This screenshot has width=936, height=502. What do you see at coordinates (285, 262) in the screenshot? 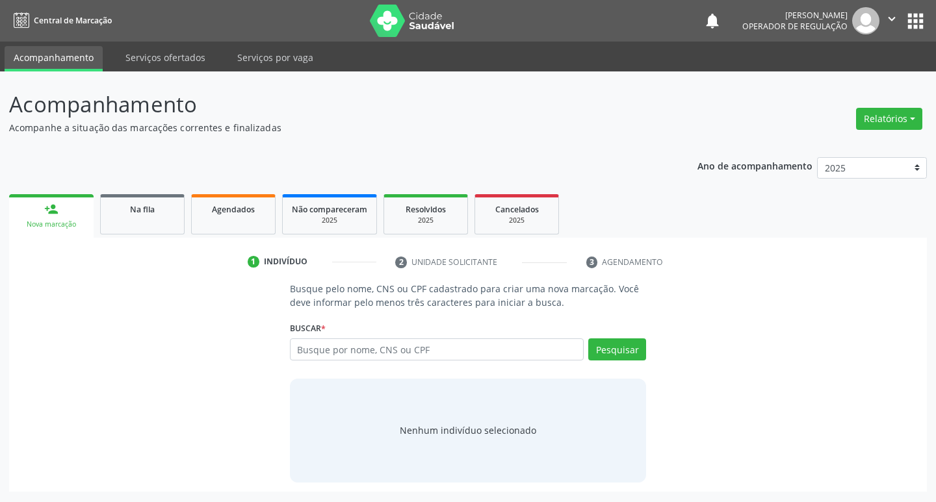
I see `div: Indivíduo` at bounding box center [285, 262].